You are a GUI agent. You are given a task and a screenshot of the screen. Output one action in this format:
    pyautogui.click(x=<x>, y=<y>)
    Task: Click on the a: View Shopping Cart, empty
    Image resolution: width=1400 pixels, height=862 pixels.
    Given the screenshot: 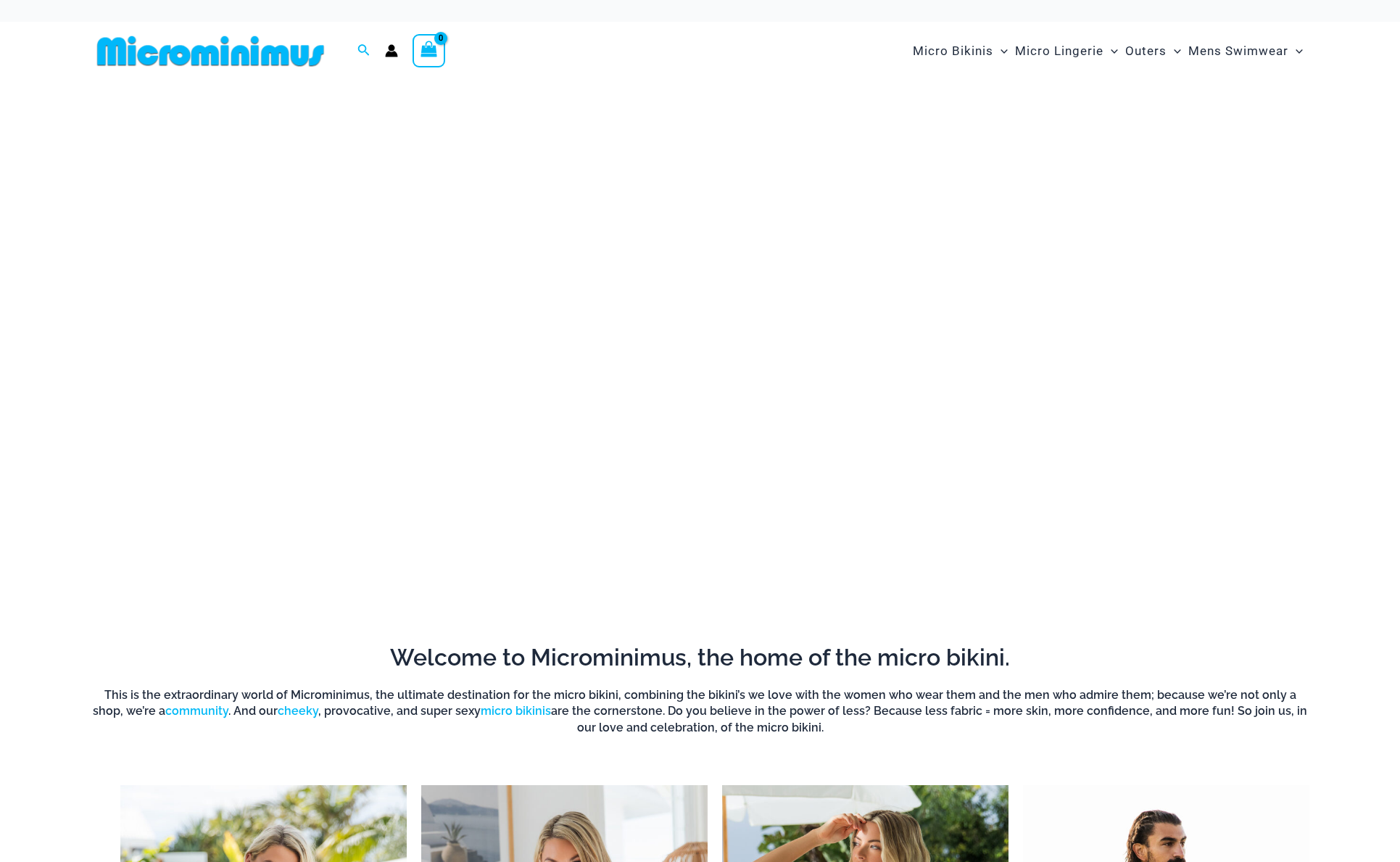 What is the action you would take?
    pyautogui.click(x=429, y=51)
    